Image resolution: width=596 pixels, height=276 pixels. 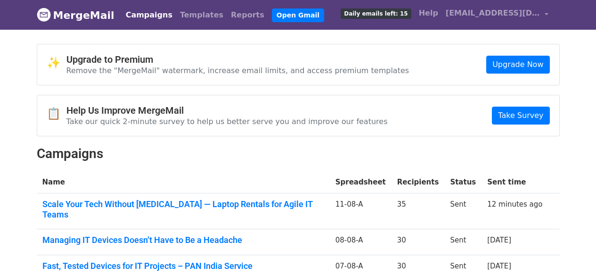 What do you see at coordinates (360, 242) in the screenshot?
I see `td: 08-08-A` at bounding box center [360, 242].